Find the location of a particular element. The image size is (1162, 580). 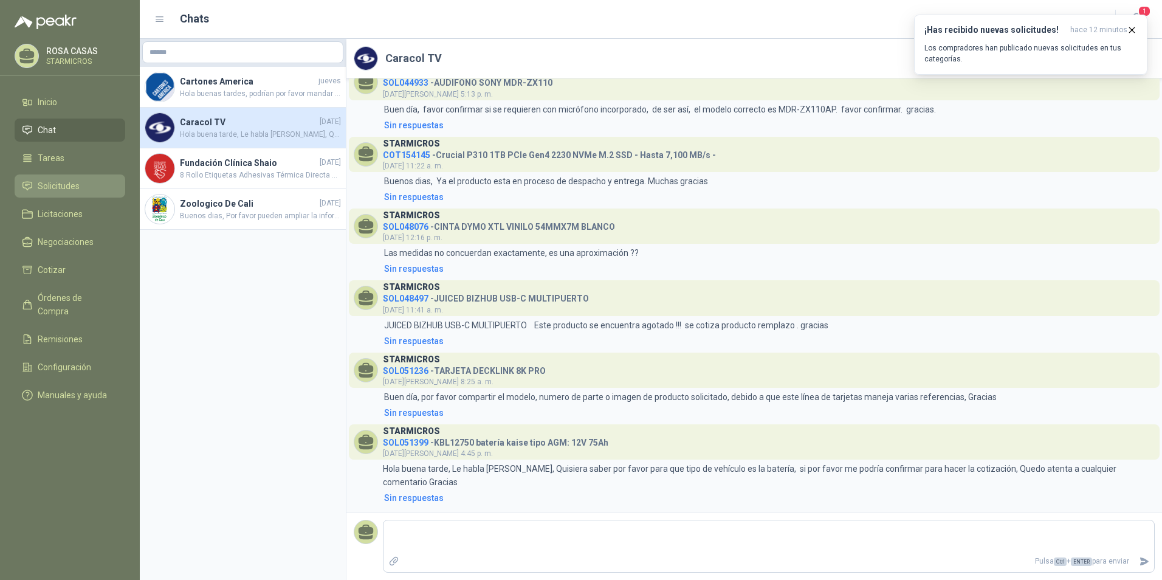

h4: - CINTA DYMO XTL VINILO 54MMX7M BLANCO is located at coordinates (499, 224).